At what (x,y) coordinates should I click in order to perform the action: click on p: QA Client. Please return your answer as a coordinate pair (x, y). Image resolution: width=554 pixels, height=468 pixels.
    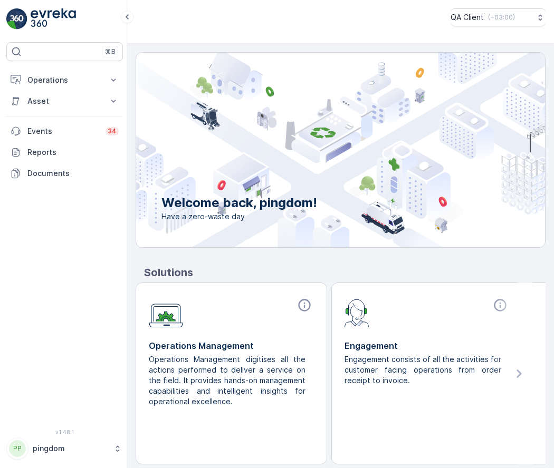
    Looking at the image, I should click on (467, 17).